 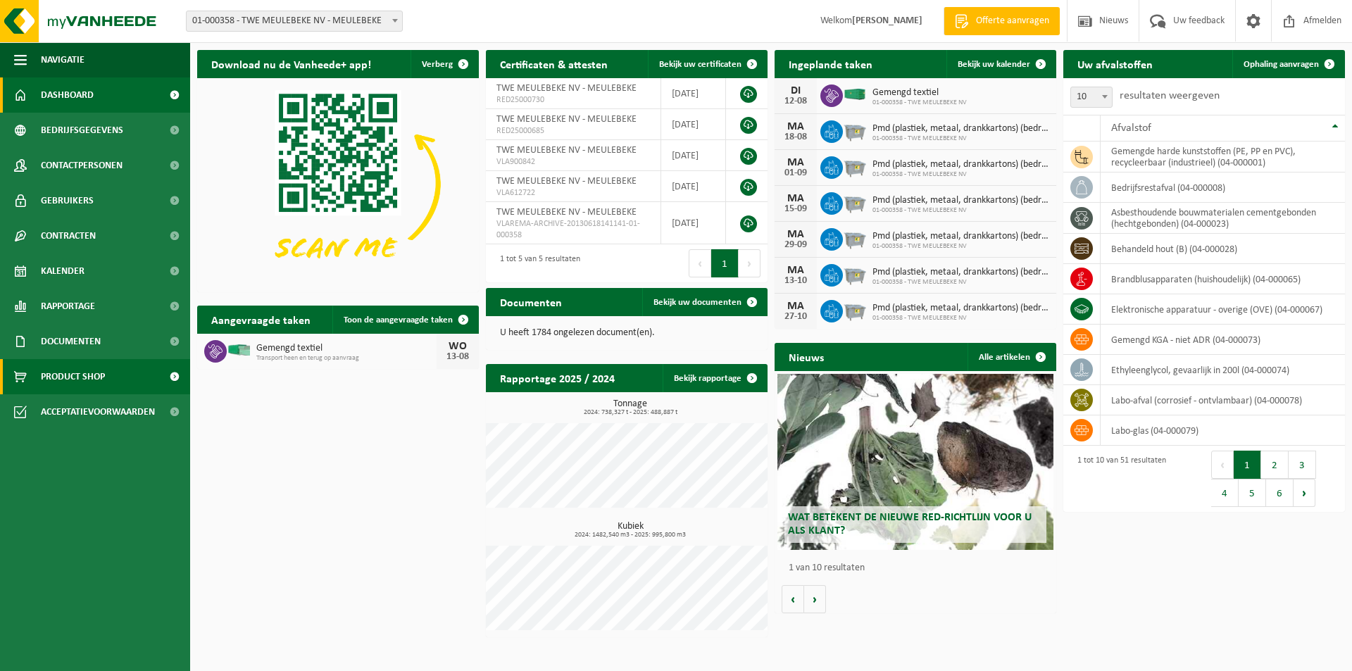 I want to click on span: 2024: 738,327 t - 2025: 488,887 t, so click(x=630, y=413).